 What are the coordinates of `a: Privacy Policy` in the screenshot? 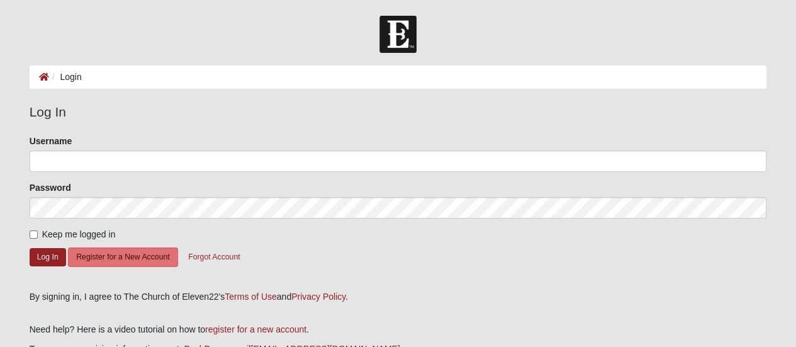 It's located at (318, 296).